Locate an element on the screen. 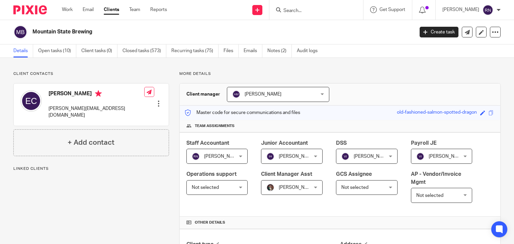 This screenshot has width=514, height=244. a: Closed tasks (573) is located at coordinates (144, 51).